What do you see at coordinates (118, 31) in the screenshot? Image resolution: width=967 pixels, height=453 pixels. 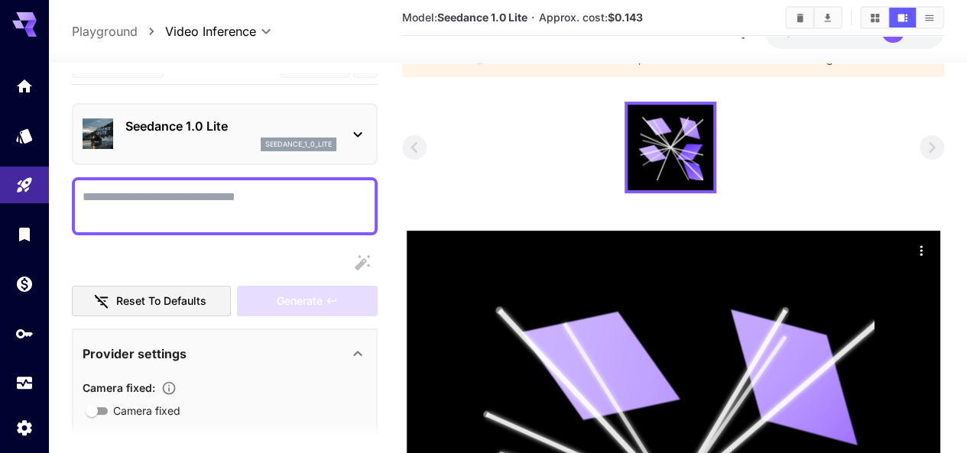 I see `nav: breadcrumb` at bounding box center [118, 31].